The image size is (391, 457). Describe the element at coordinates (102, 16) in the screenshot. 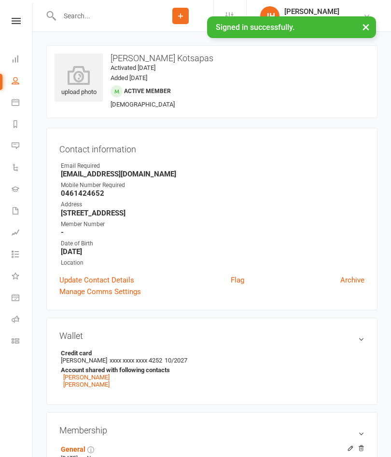

I see `input: Search...` at that location.